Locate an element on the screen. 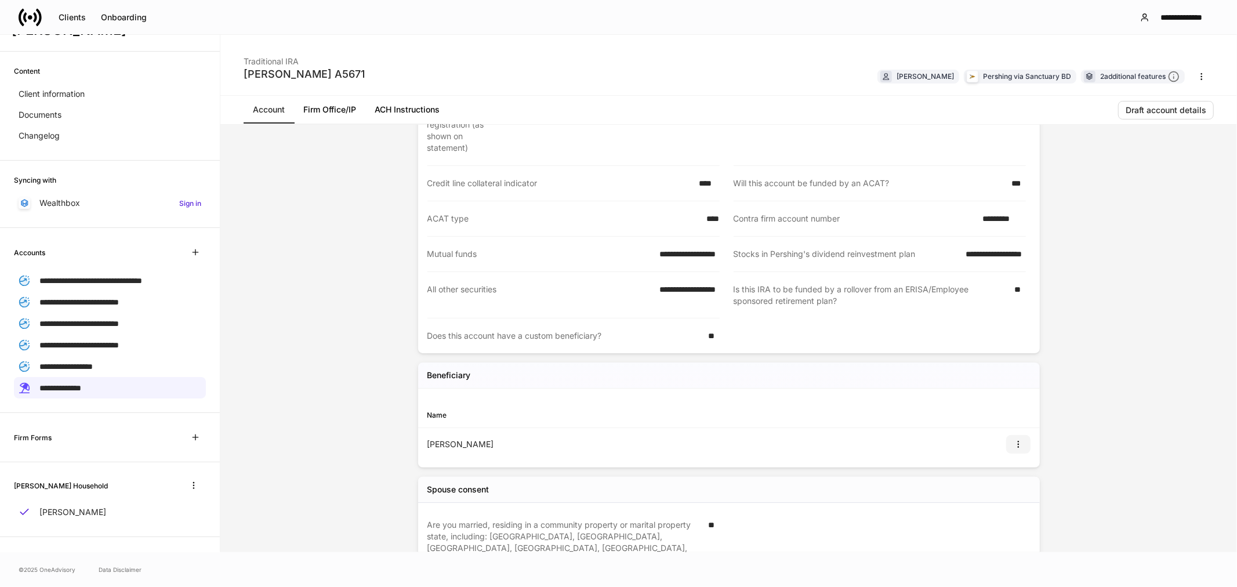 This screenshot has height=587, width=1237. div: Spouse consent is located at coordinates (458, 490).